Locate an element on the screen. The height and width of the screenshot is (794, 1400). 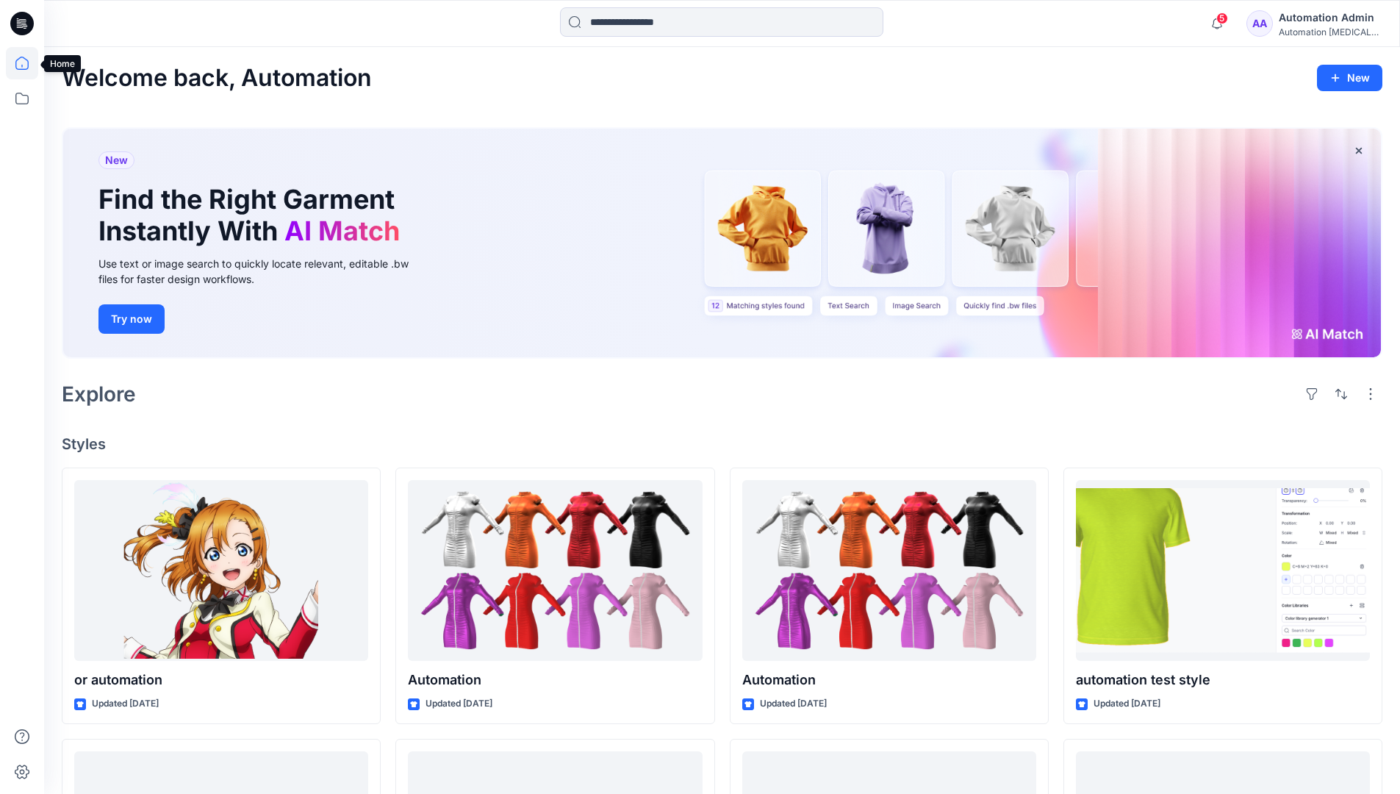
p: automation test style is located at coordinates (1223, 680).